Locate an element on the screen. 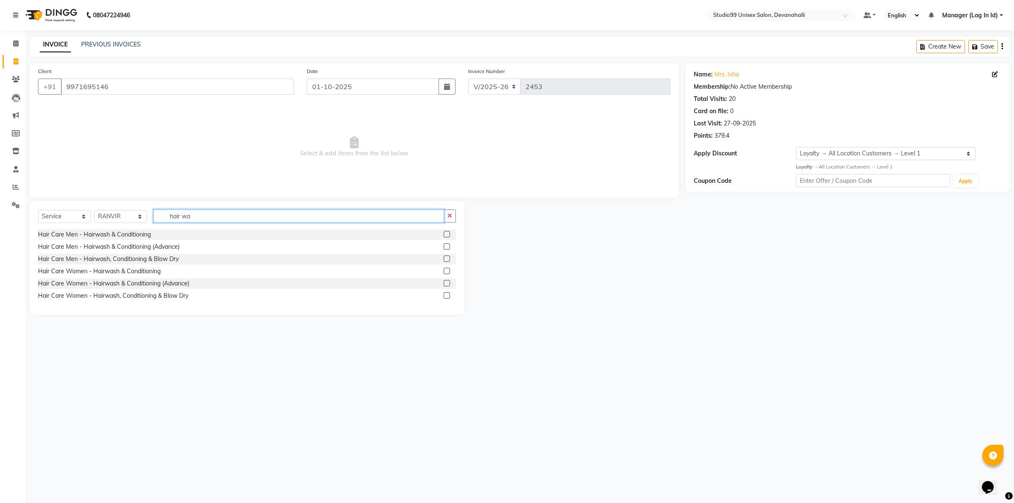 The image size is (1014, 503). div: Hair Care Men - Hairwash & Conditioning (Advance) is located at coordinates (109, 247).